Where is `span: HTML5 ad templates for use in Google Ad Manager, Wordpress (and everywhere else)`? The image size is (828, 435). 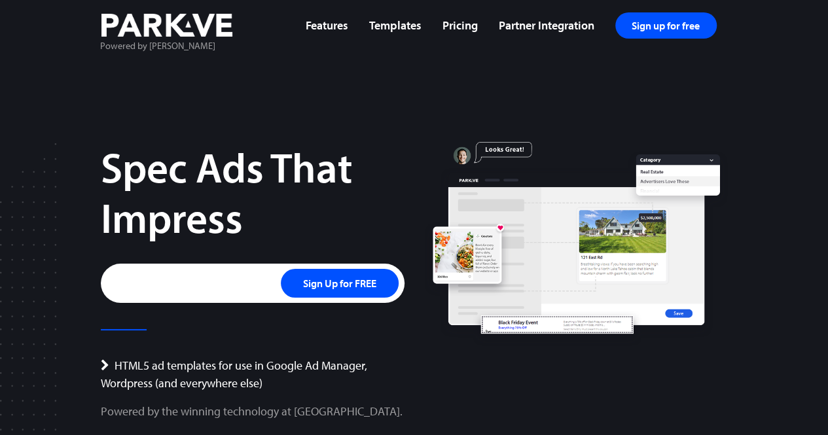 span: HTML5 ad templates for use in Google Ad Manager, Wordpress (and everywhere else) is located at coordinates (253, 374).